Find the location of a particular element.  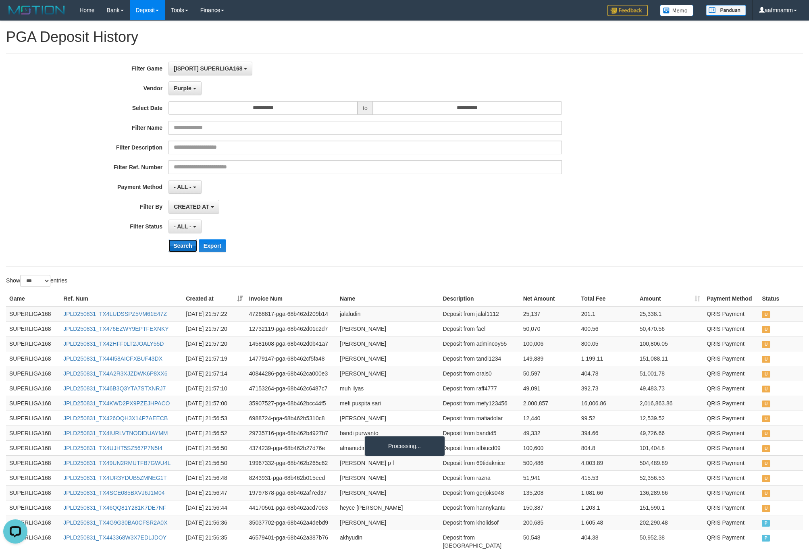

span: to is located at coordinates (365, 108).